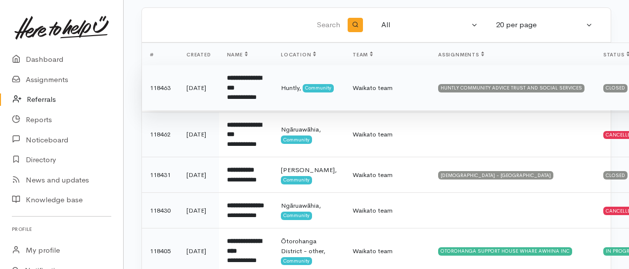 The height and width of the screenshot is (269, 629). I want to click on input: Search, so click(248, 25).